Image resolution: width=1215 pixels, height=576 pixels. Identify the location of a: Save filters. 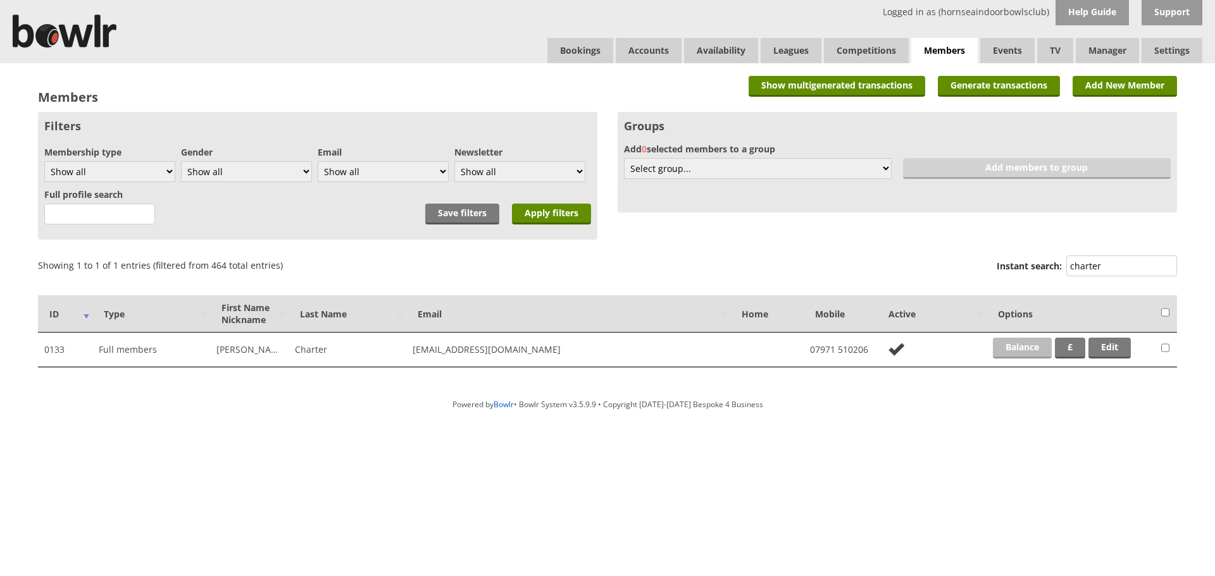
(462, 214).